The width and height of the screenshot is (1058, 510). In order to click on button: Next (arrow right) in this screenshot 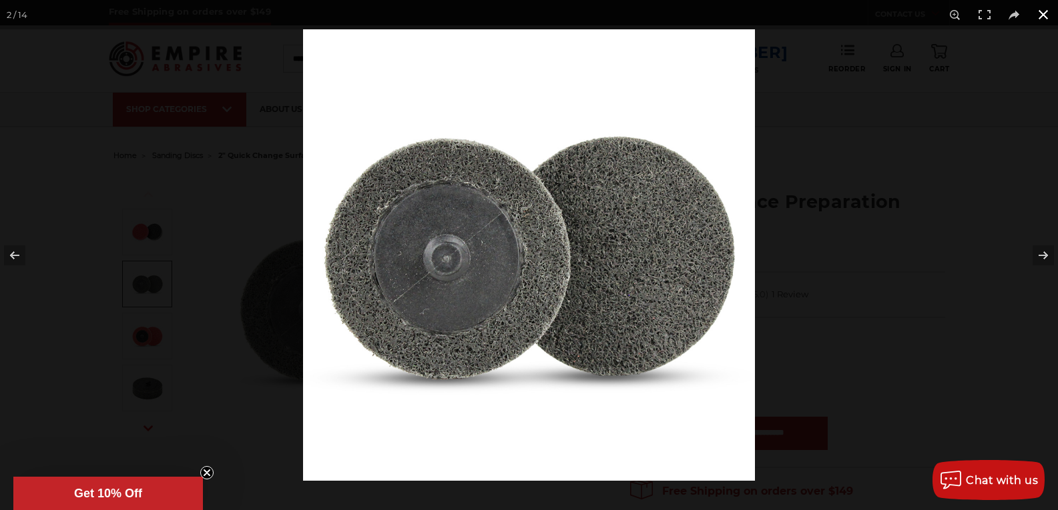, I will do `click(1034, 256)`.